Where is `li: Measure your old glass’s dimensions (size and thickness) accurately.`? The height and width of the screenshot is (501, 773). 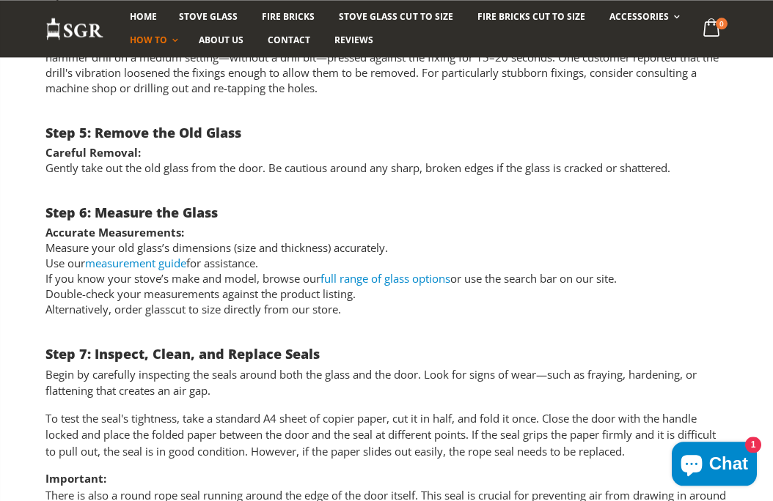
li: Measure your old glass’s dimensions (size and thickness) accurately. is located at coordinates (386, 271).